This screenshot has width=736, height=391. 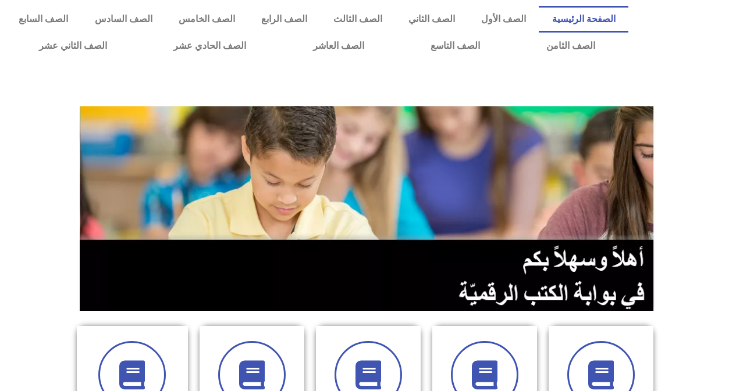 I want to click on a: الصف التاسع, so click(x=455, y=46).